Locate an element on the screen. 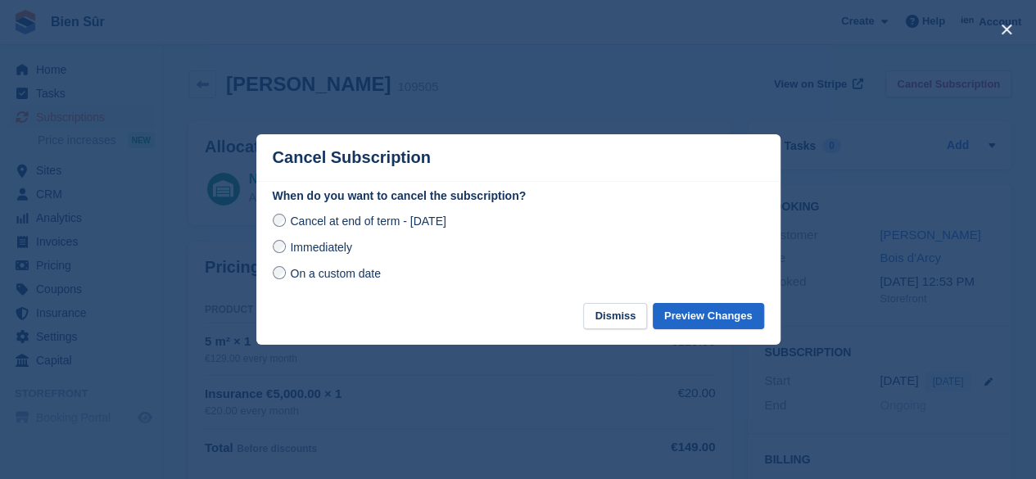 Image resolution: width=1036 pixels, height=479 pixels. p: Cancel Subscription is located at coordinates (351, 157).